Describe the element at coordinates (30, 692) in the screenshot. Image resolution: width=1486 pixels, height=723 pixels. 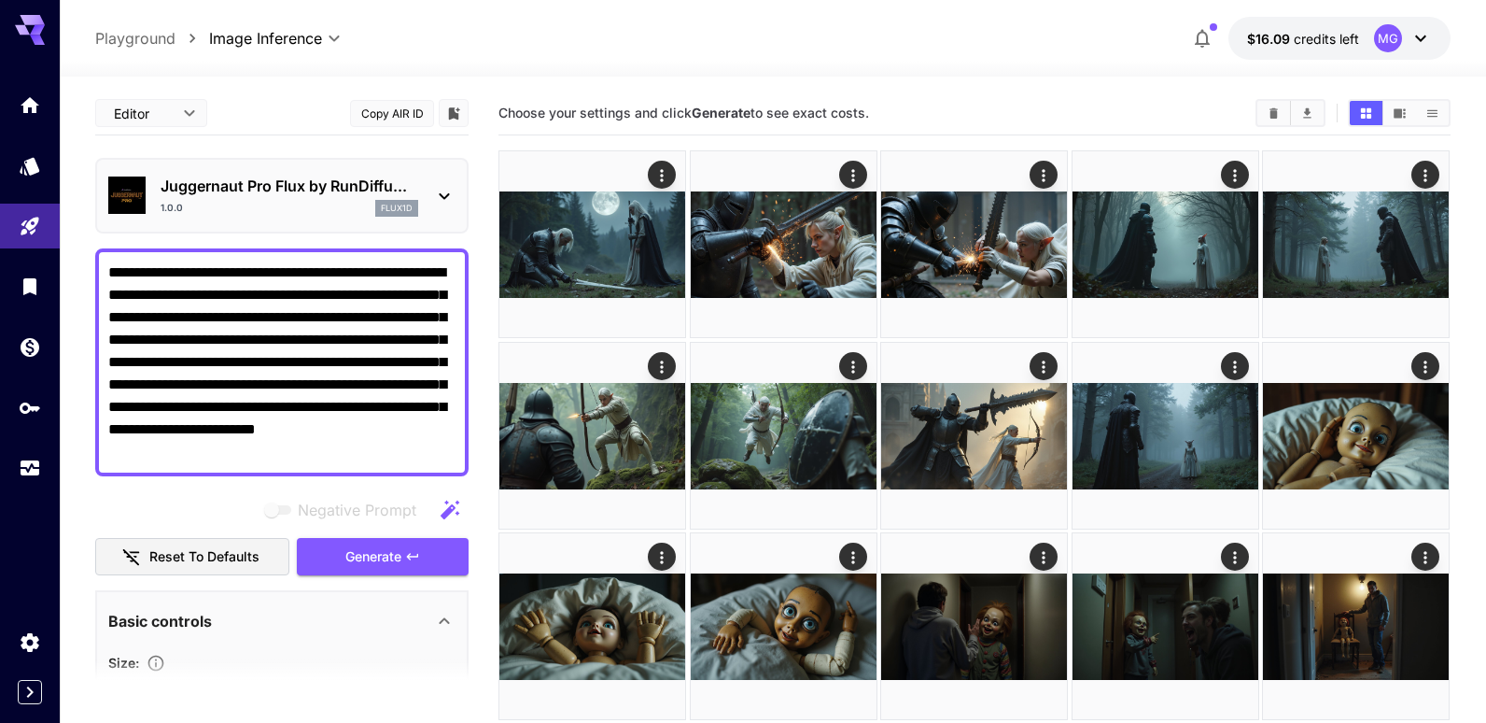
I see `div: Expand sidebar` at that location.